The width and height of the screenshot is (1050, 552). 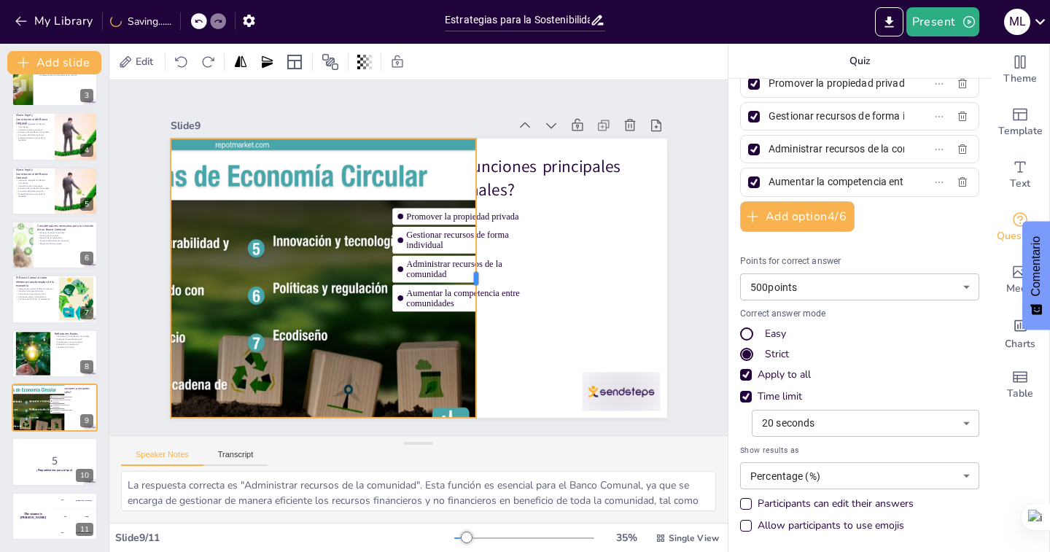 I want to click on div: 300, so click(x=76, y=532).